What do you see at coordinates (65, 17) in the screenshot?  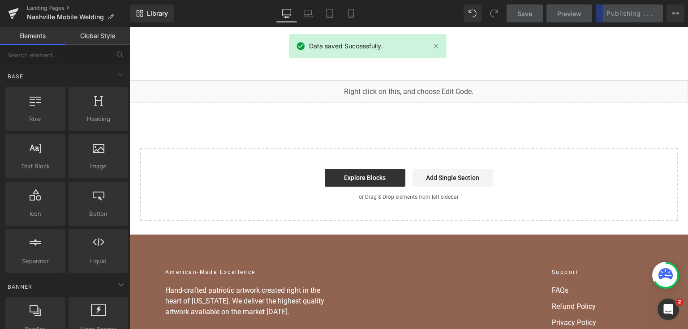 I see `span: Nashville Mobile Welding` at bounding box center [65, 17].